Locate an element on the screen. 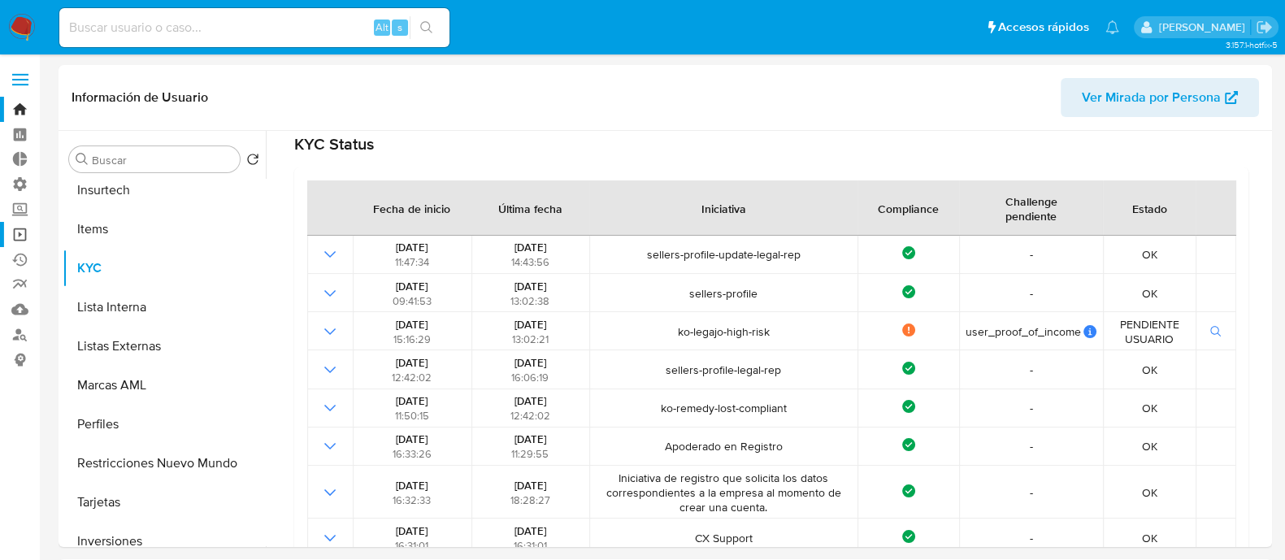 The image size is (1285, 560). button: Ver Mirada por Persona is located at coordinates (1160, 98).